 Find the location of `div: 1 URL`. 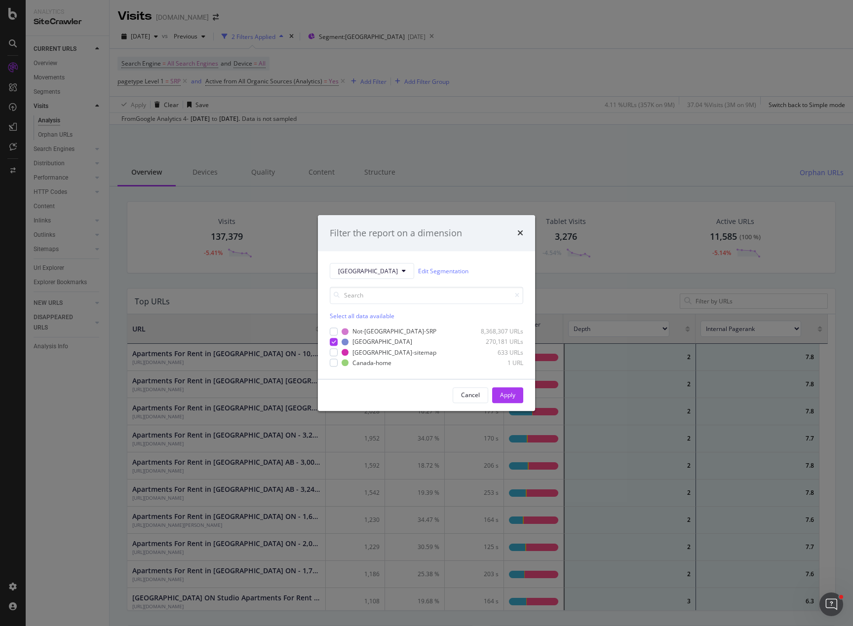

div: 1 URL is located at coordinates (499, 363).